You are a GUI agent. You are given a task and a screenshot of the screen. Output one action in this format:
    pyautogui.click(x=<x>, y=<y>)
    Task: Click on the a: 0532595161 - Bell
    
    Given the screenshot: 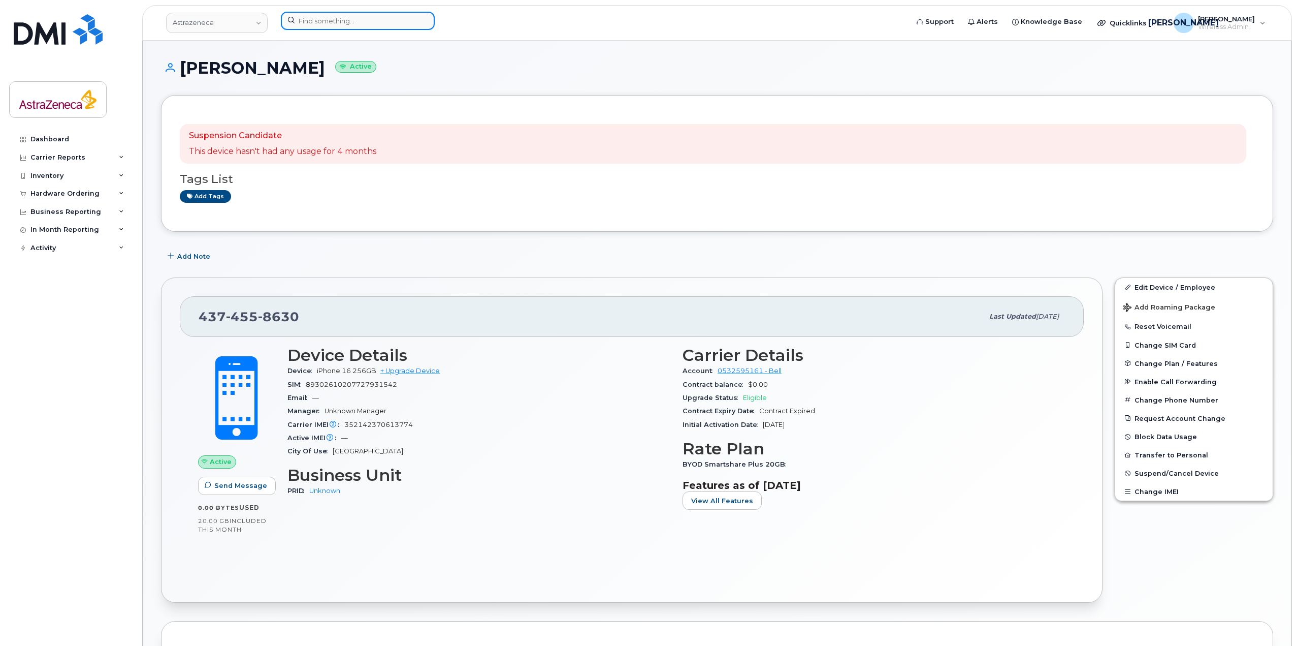 What is the action you would take?
    pyautogui.click(x=750, y=370)
    